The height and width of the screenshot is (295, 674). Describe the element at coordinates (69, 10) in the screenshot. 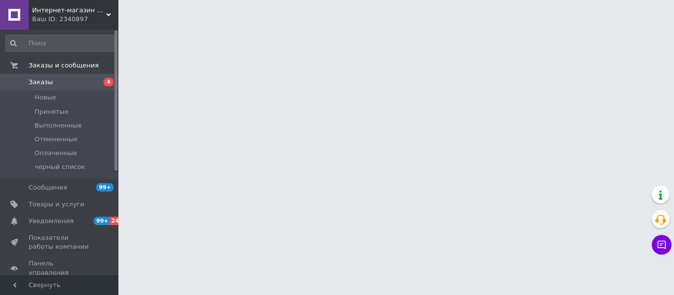

I see `span: Интернет-магазин "Марго-мода"` at that location.